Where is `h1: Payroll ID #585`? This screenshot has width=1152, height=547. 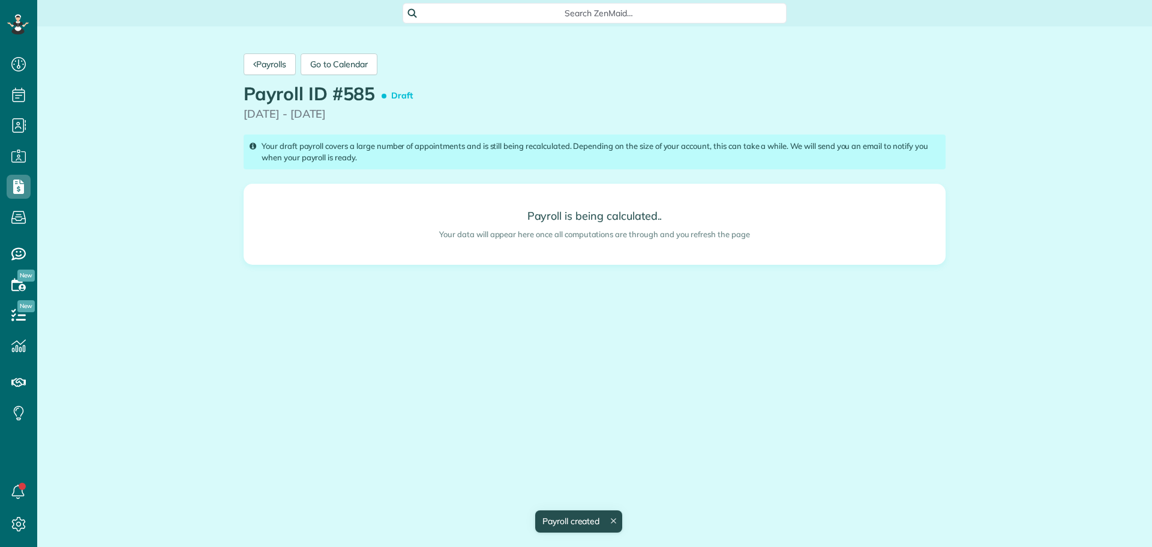 h1: Payroll ID #585 is located at coordinates (331, 95).